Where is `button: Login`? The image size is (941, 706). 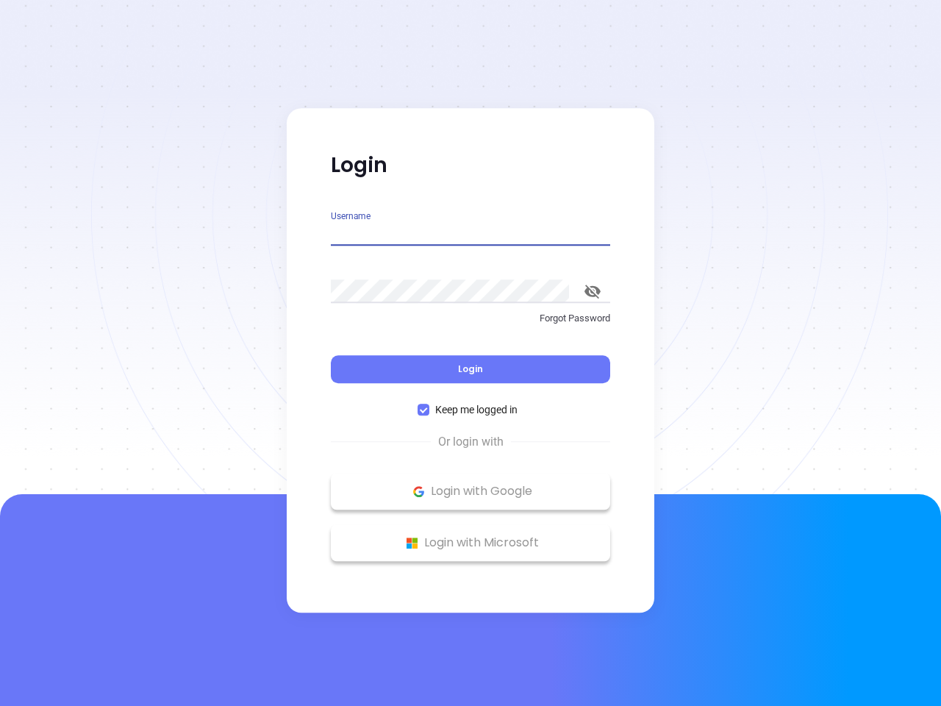 button: Login is located at coordinates (470, 369).